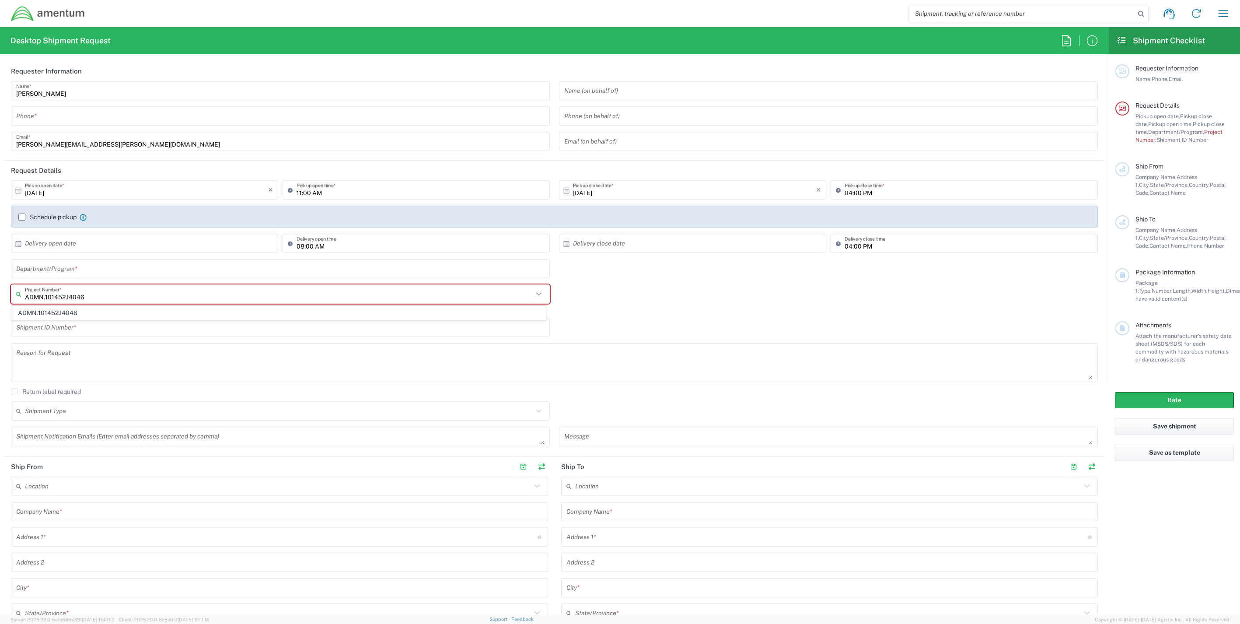  What do you see at coordinates (46, 391) in the screenshot?
I see `label: Return label required` at bounding box center [46, 391].